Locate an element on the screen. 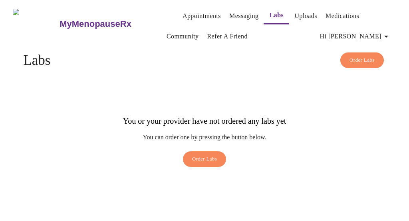 The height and width of the screenshot is (221, 409). p: You can order one by pressing the button below. is located at coordinates (205, 137).